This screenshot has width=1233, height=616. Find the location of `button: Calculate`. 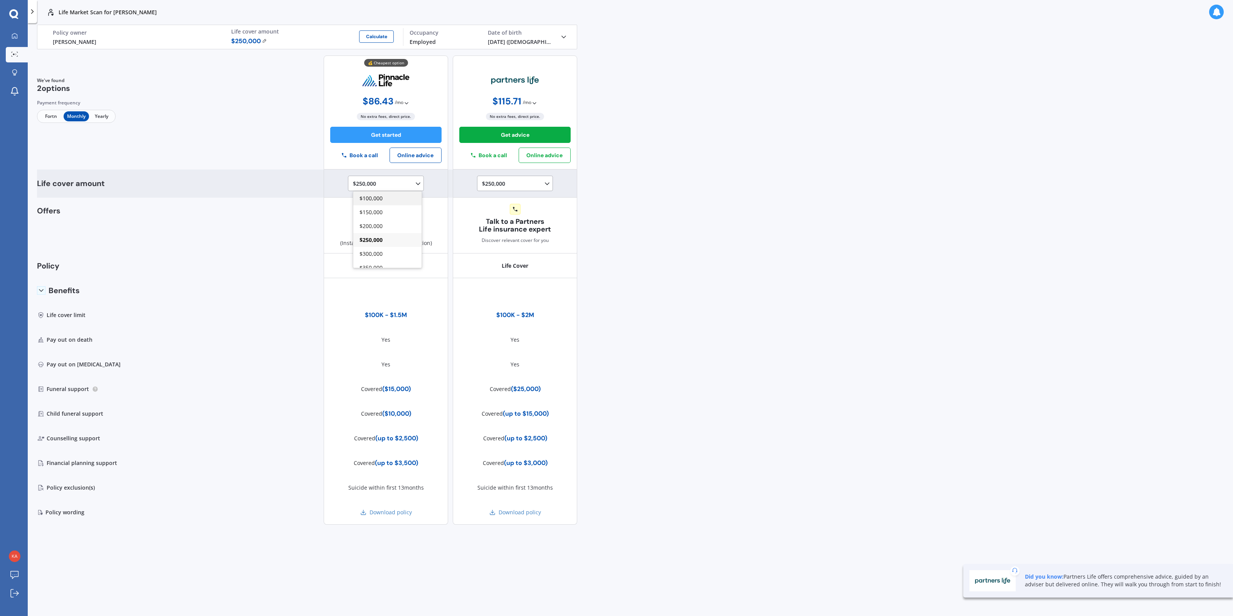

button: Calculate is located at coordinates (377, 37).